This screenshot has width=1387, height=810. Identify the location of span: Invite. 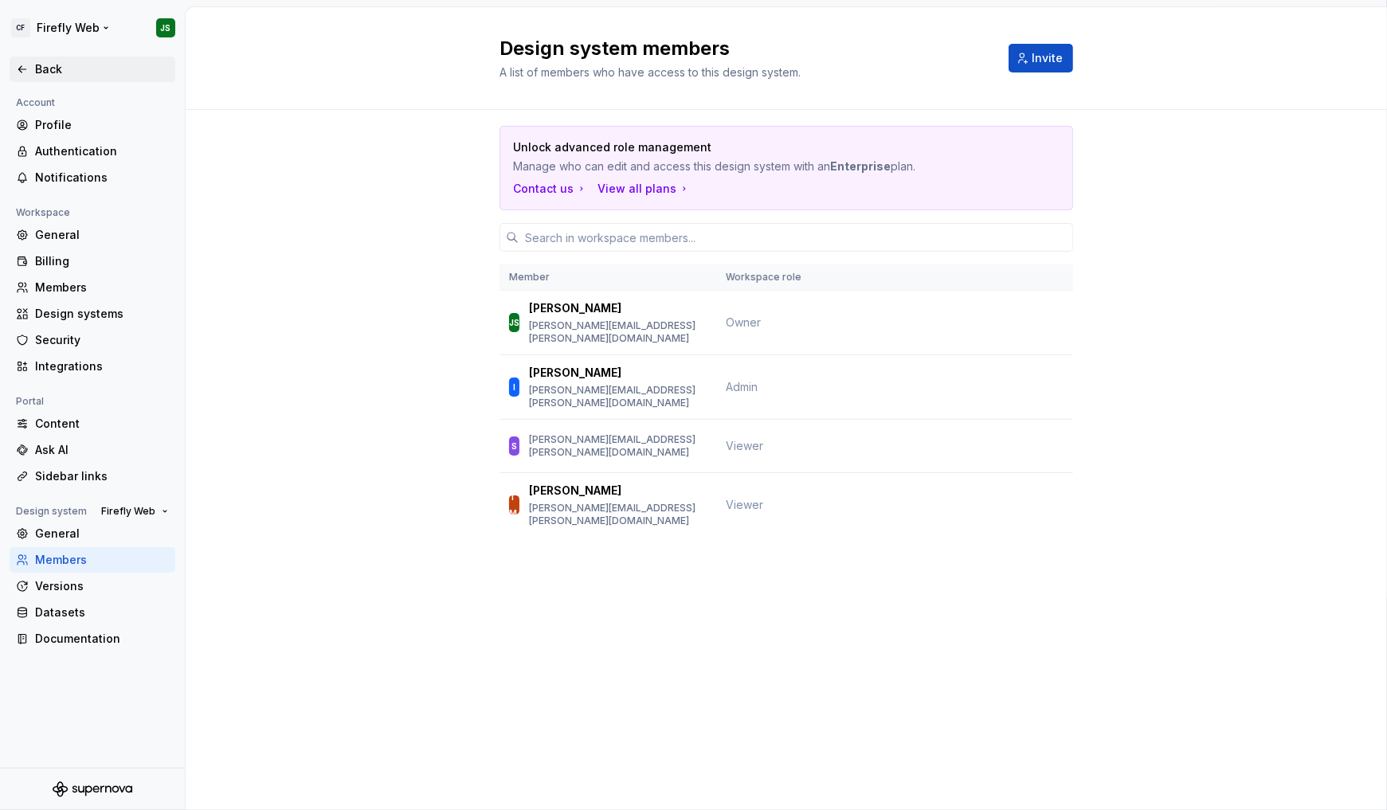
(1047, 58).